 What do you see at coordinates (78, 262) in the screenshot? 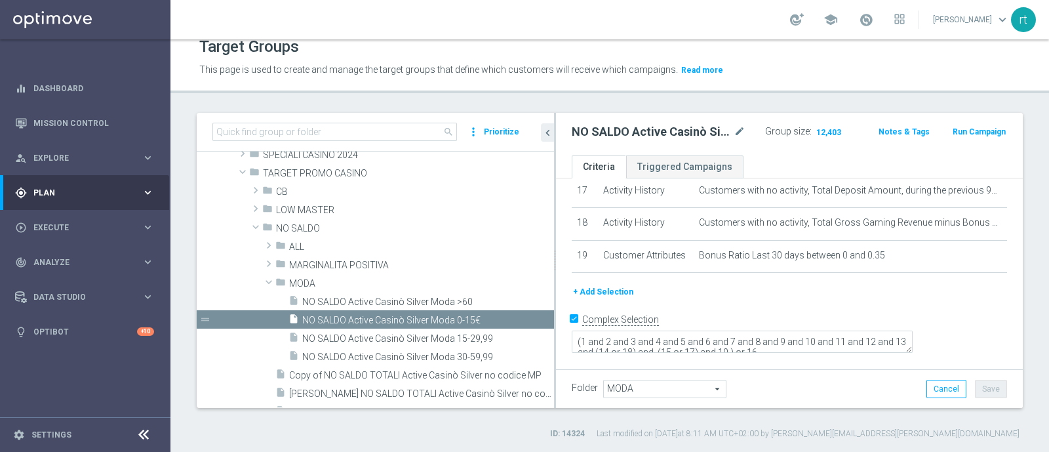
I see `div: Analyze` at bounding box center [78, 262].